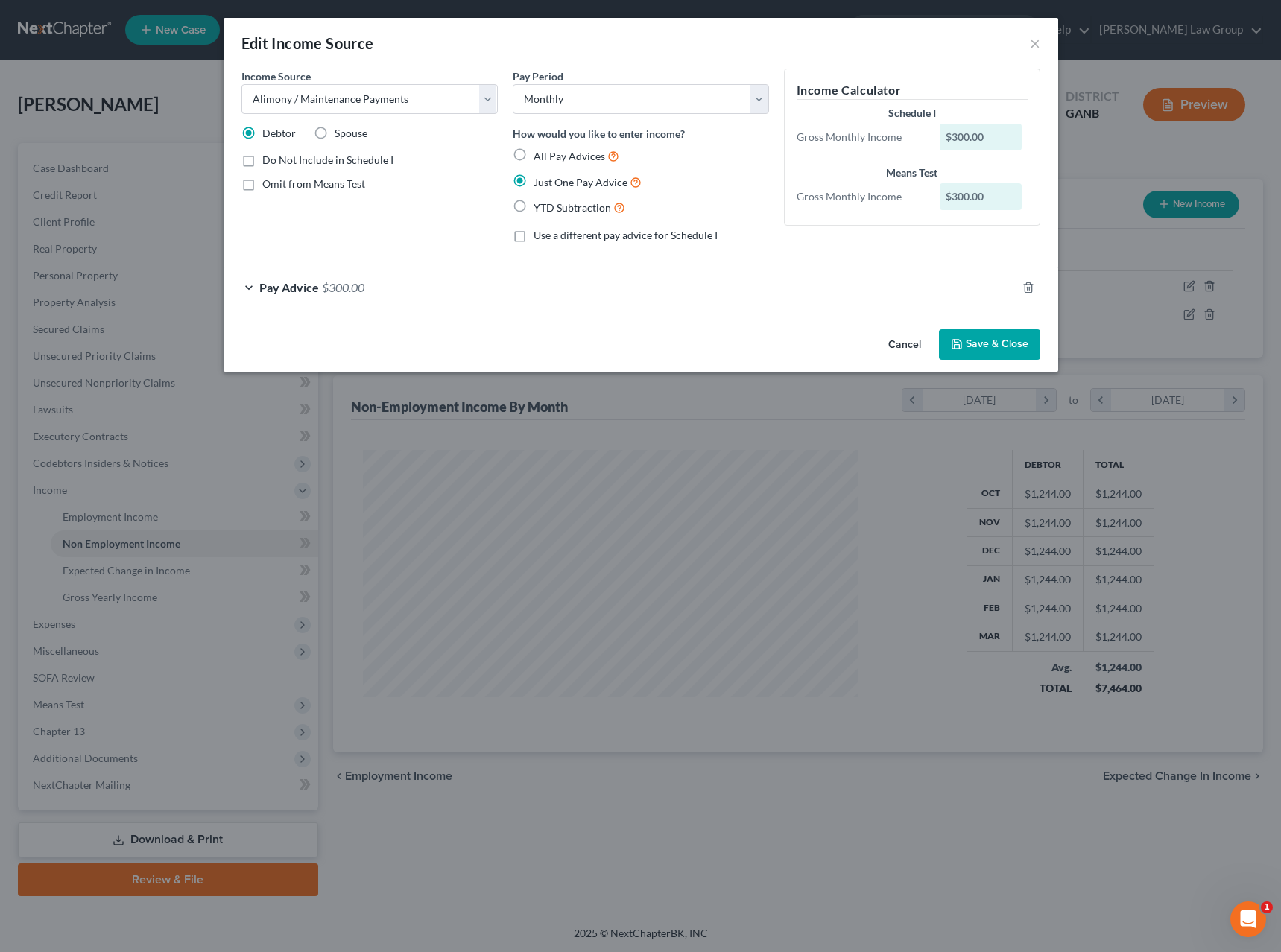  What do you see at coordinates (580, 182) in the screenshot?
I see `span: Just One Pay Advice` at bounding box center [580, 182].